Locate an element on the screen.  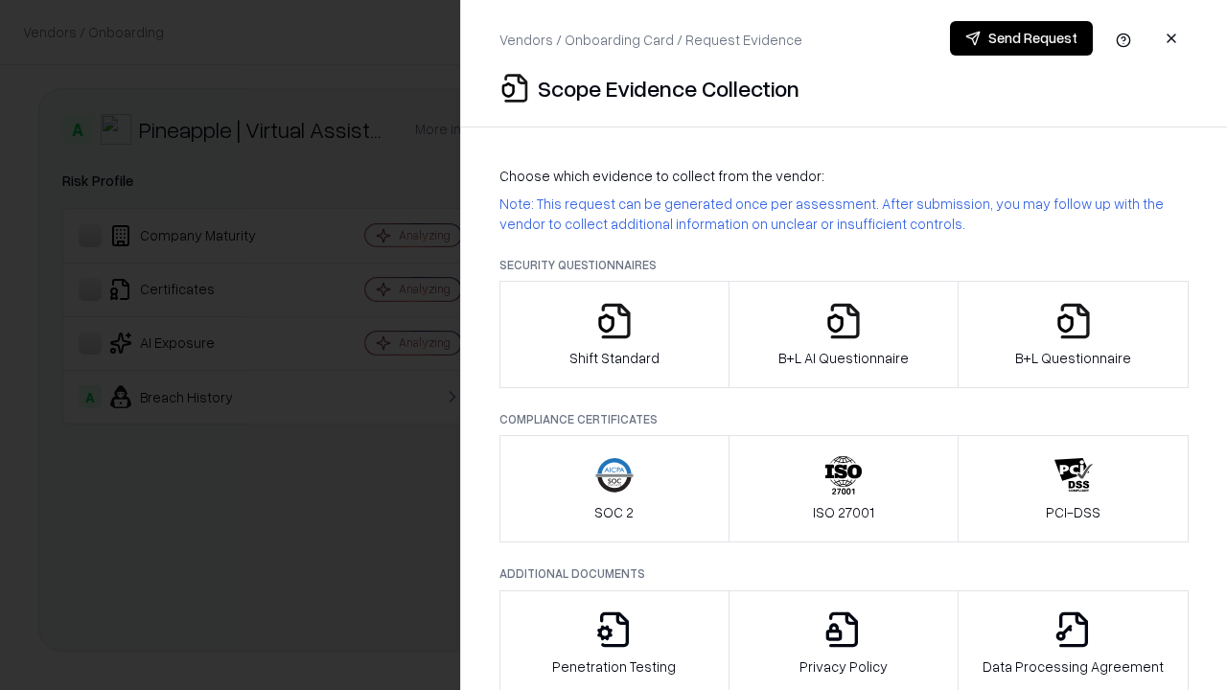
p: Vendors / Onboarding Card / Request Evidence is located at coordinates (651, 39).